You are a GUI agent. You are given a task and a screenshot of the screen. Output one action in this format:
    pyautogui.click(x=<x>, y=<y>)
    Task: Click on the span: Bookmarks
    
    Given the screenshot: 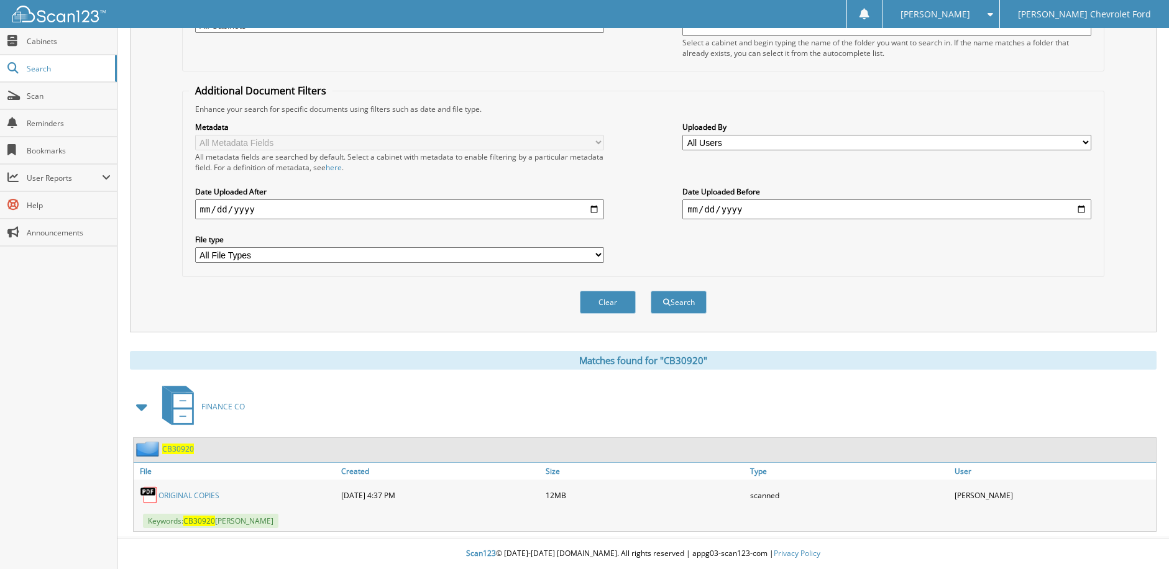 What is the action you would take?
    pyautogui.click(x=68, y=150)
    